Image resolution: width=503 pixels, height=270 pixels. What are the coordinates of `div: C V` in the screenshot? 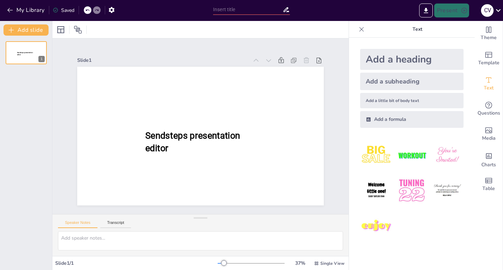 It's located at (487, 10).